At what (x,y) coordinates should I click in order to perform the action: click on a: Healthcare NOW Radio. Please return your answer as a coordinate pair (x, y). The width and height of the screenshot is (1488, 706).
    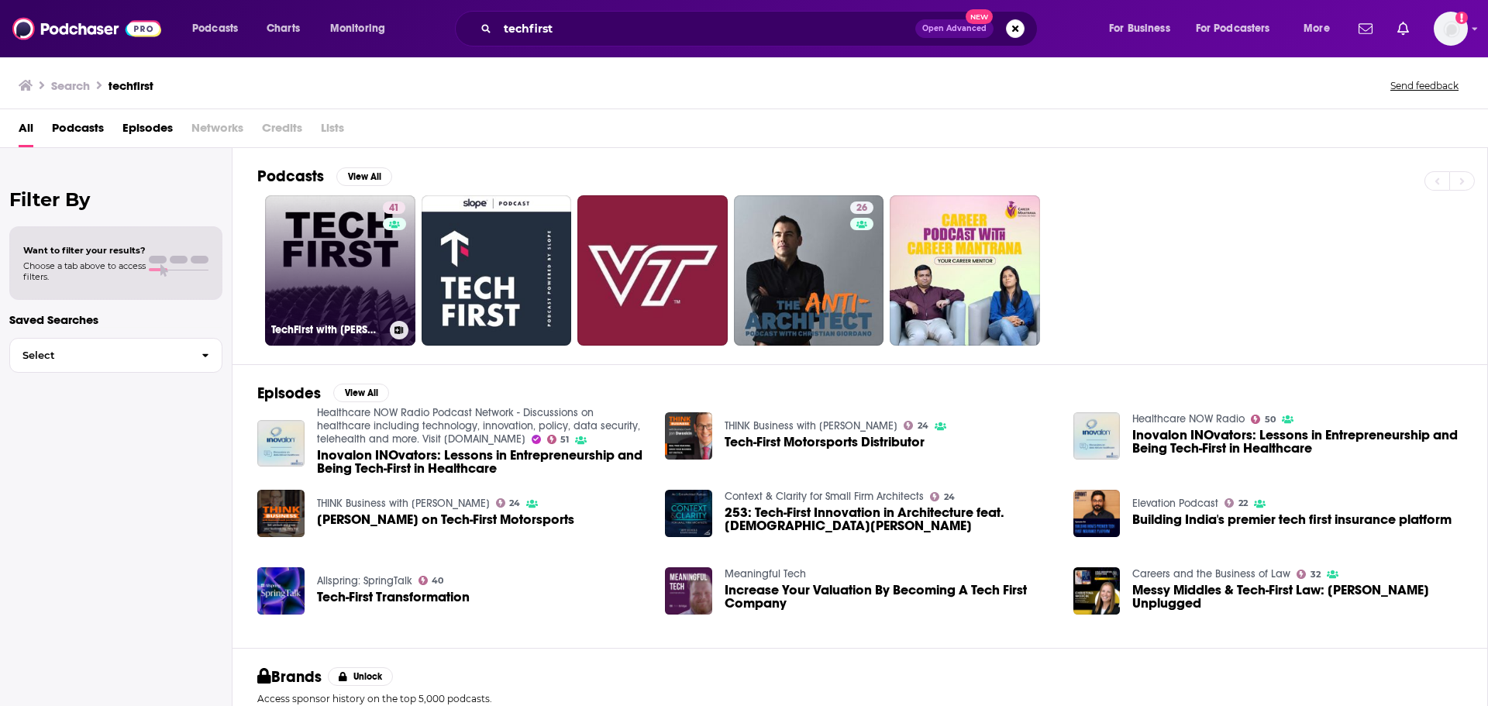
    Looking at the image, I should click on (1188, 419).